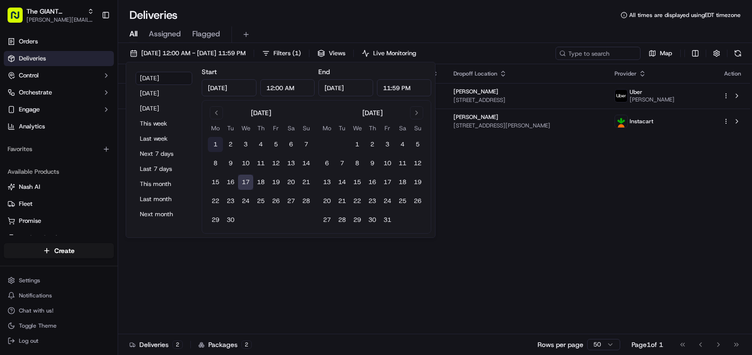  What do you see at coordinates (247, 345) in the screenshot?
I see `div: 2` at bounding box center [247, 345].